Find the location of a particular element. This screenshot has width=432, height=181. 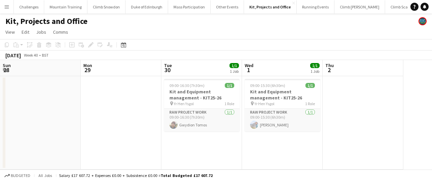

button: Climb Snowdon is located at coordinates (106, 7).